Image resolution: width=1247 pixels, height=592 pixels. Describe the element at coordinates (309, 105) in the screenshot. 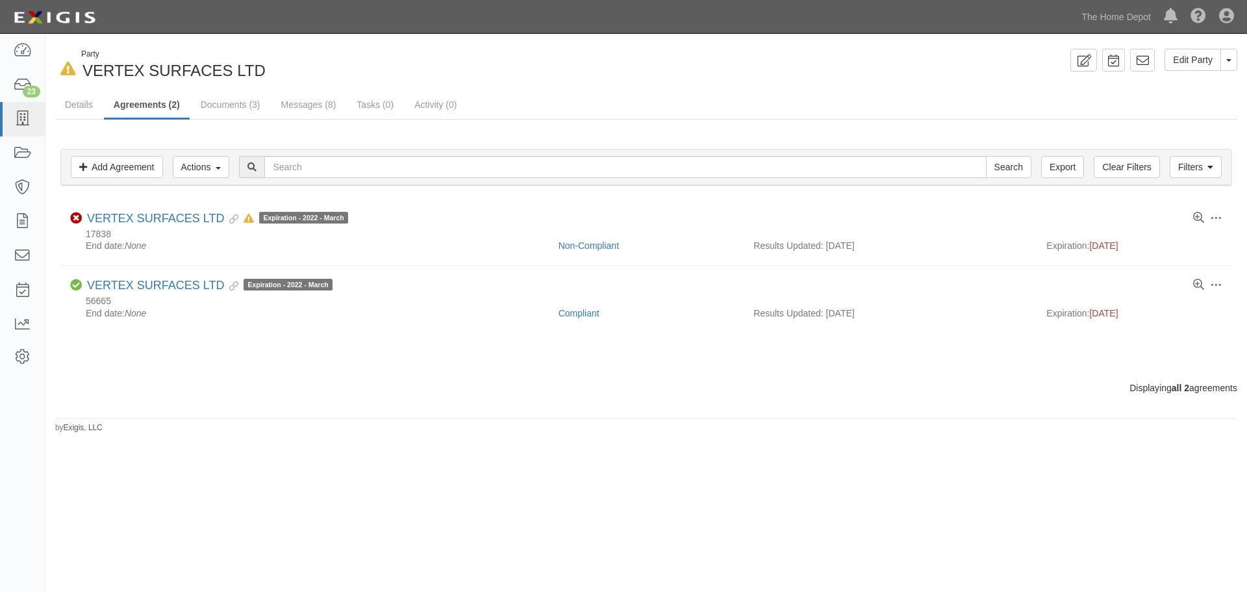

I see `a: Messages (8)` at that location.